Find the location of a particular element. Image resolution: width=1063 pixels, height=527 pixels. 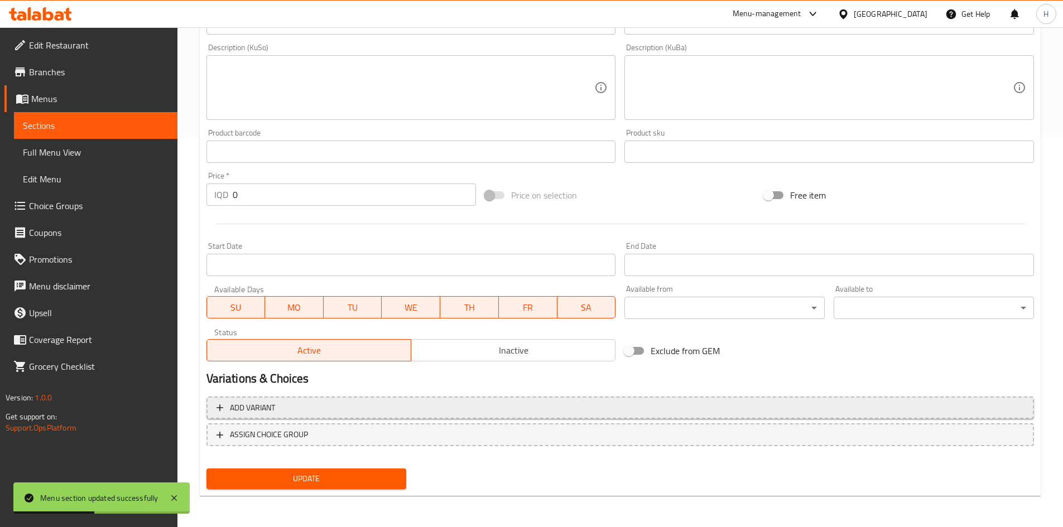

span: TU is located at coordinates (352, 307).